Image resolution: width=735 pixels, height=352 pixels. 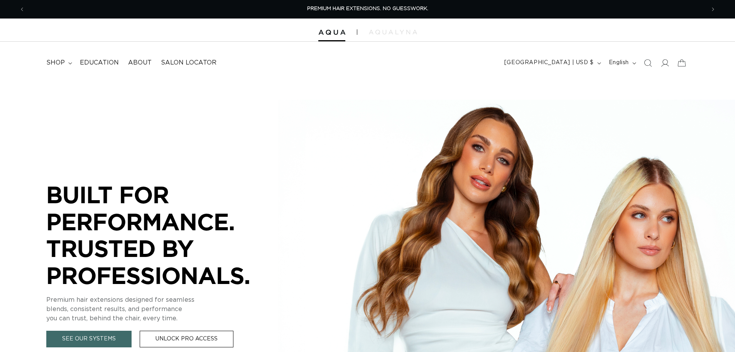 What do you see at coordinates (56, 63) in the screenshot?
I see `span: shop` at bounding box center [56, 63].